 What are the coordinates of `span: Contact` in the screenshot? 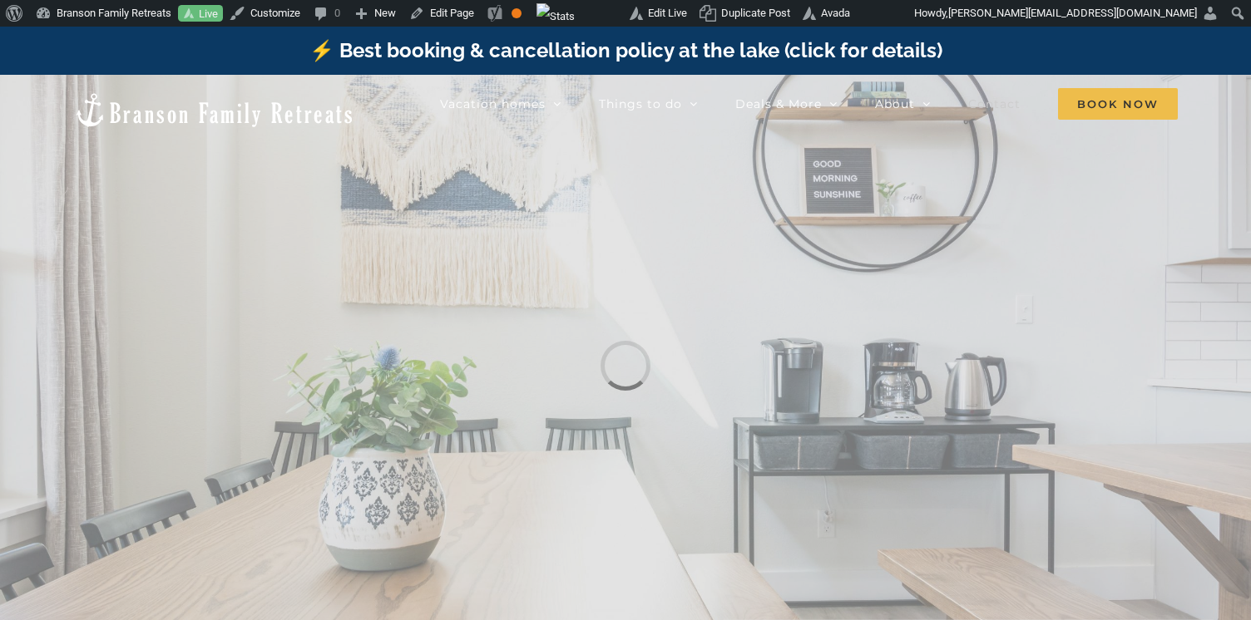 It's located at (994, 104).